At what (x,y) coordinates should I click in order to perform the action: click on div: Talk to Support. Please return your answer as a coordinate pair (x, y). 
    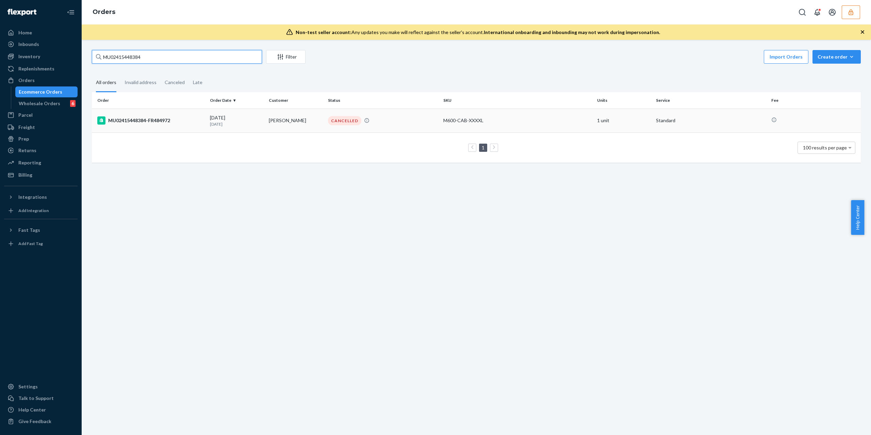
    Looking at the image, I should click on (36, 398).